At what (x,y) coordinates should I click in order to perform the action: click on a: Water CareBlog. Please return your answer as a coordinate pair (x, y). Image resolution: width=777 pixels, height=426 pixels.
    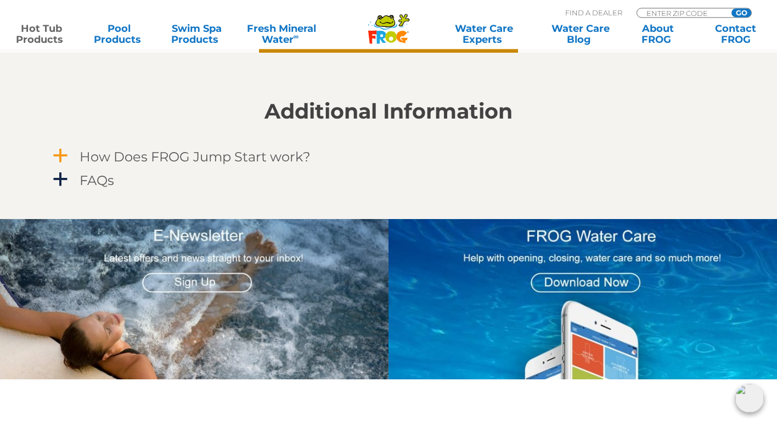
    Looking at the image, I should click on (580, 35).